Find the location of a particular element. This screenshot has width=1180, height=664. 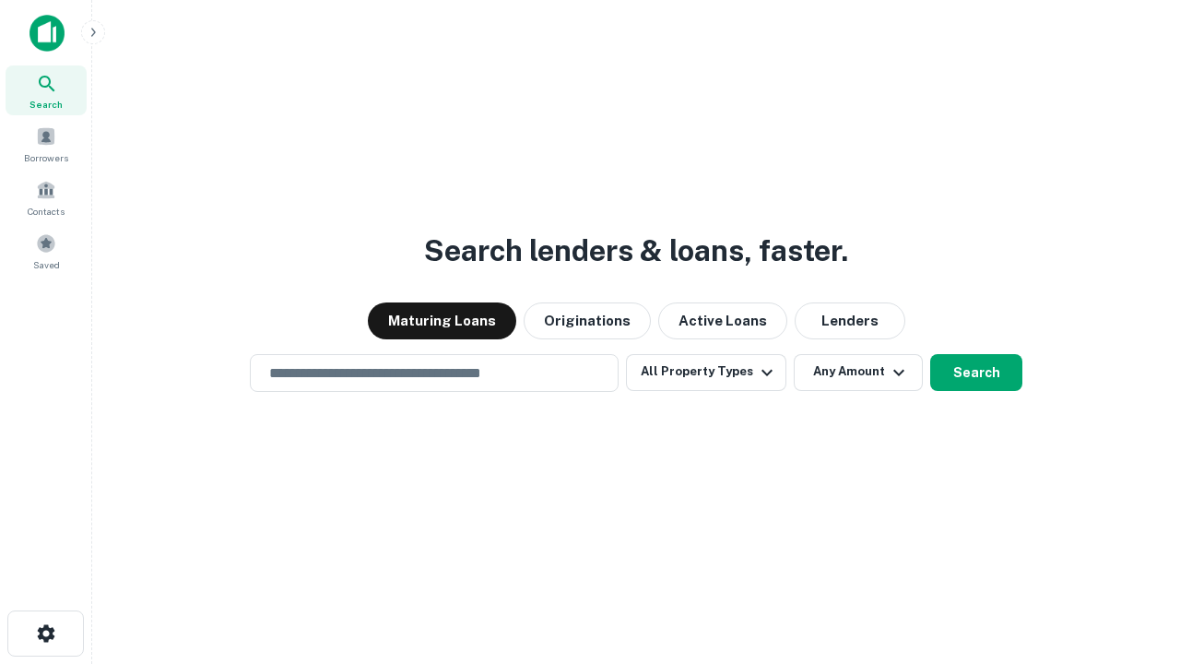

span: Saved is located at coordinates (46, 265).